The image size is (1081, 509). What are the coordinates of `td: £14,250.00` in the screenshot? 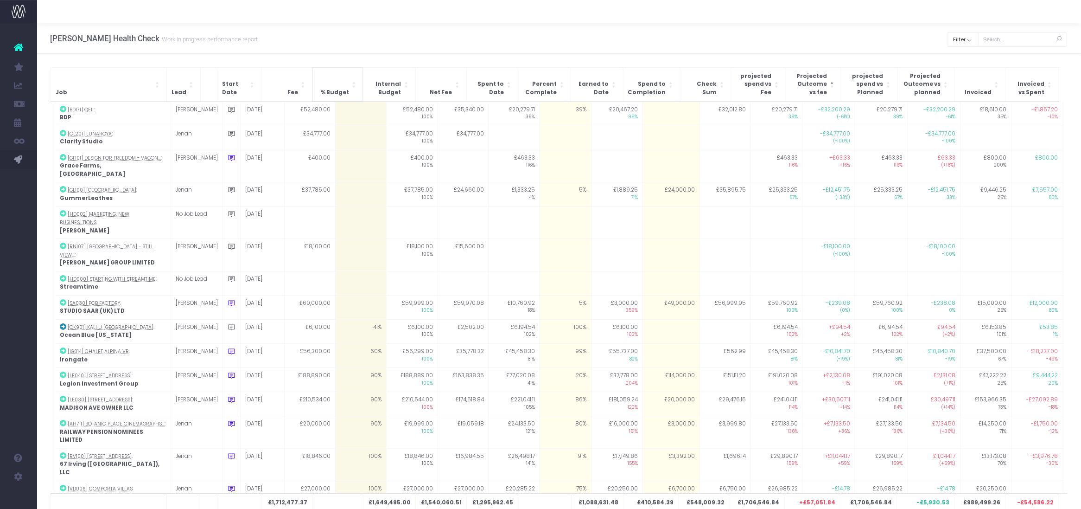 It's located at (986, 432).